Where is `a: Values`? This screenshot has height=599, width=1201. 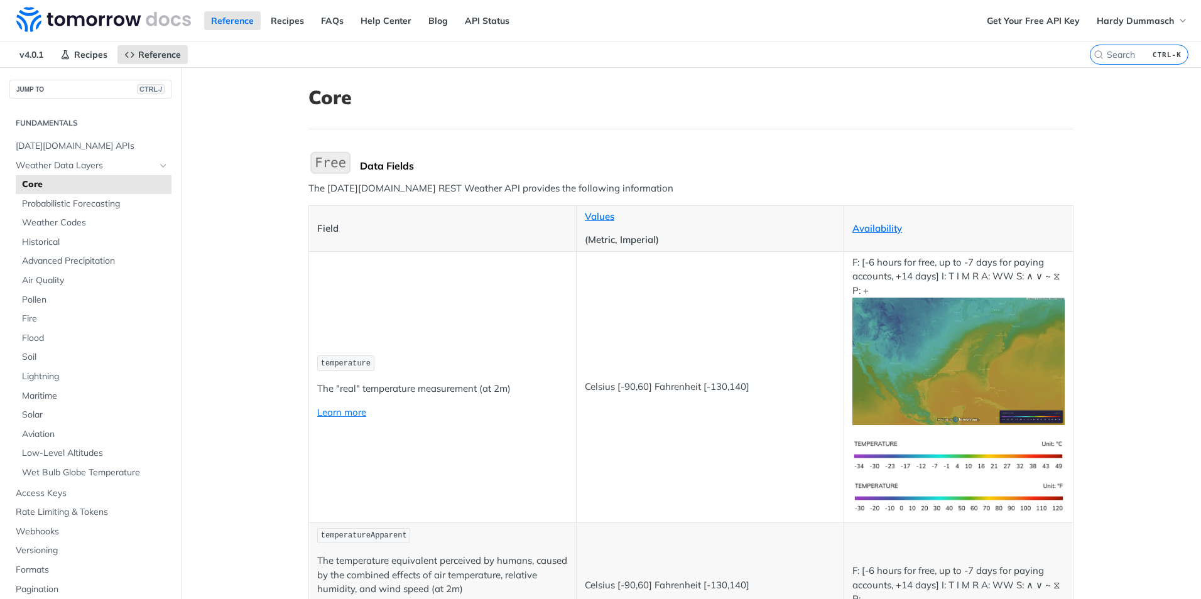
a: Values is located at coordinates (599, 216).